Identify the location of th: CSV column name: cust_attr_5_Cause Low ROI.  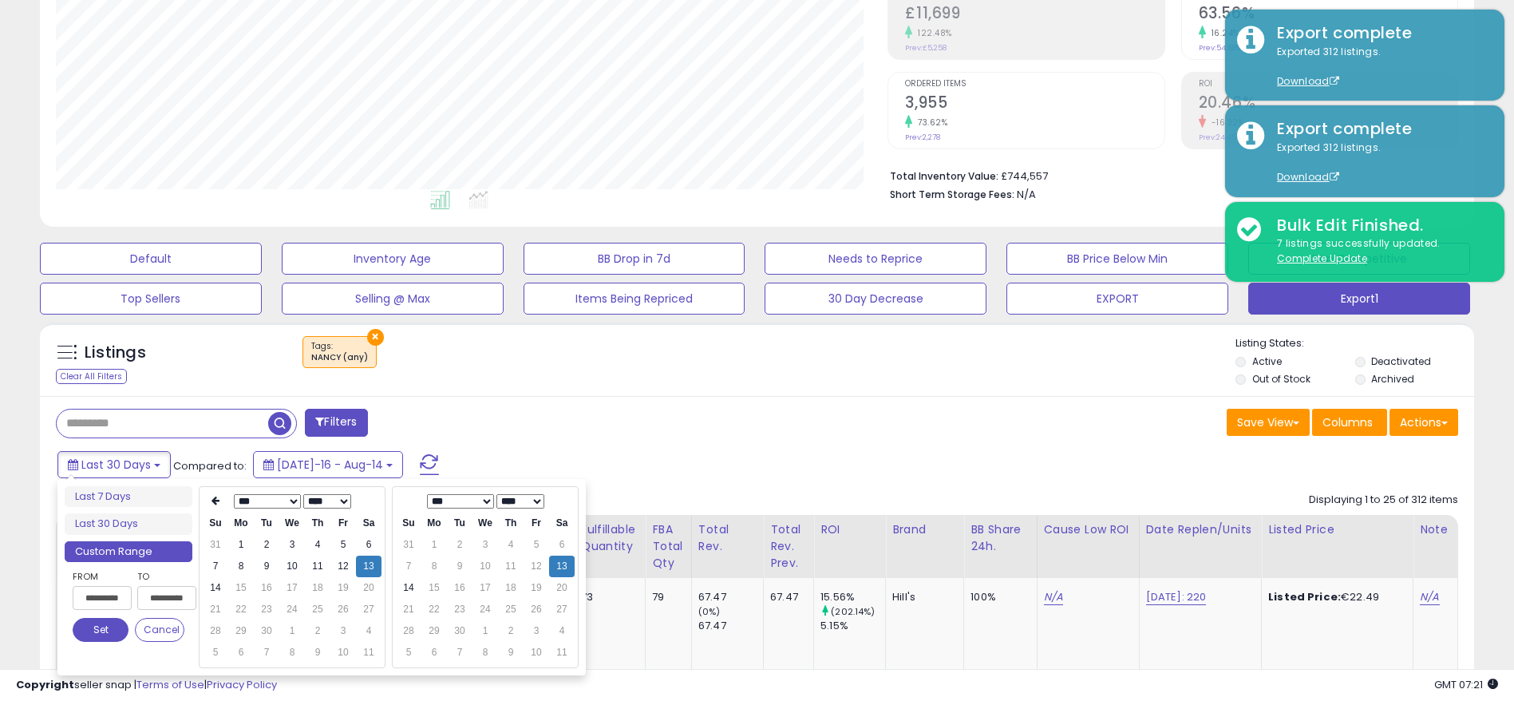
(1088, 546).